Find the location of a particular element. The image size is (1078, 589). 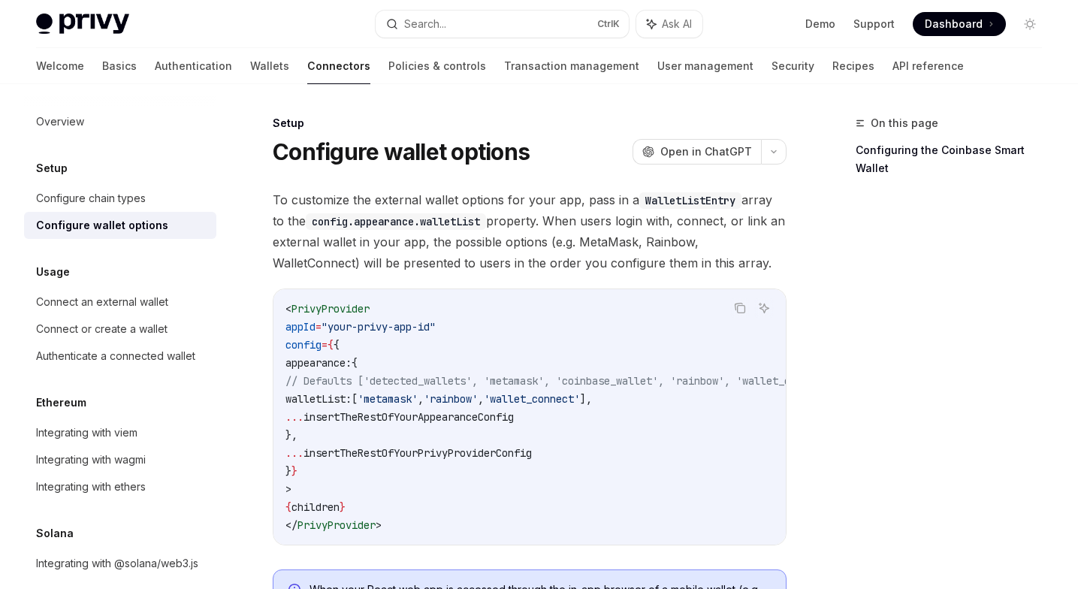

a: Demo is located at coordinates (821, 24).